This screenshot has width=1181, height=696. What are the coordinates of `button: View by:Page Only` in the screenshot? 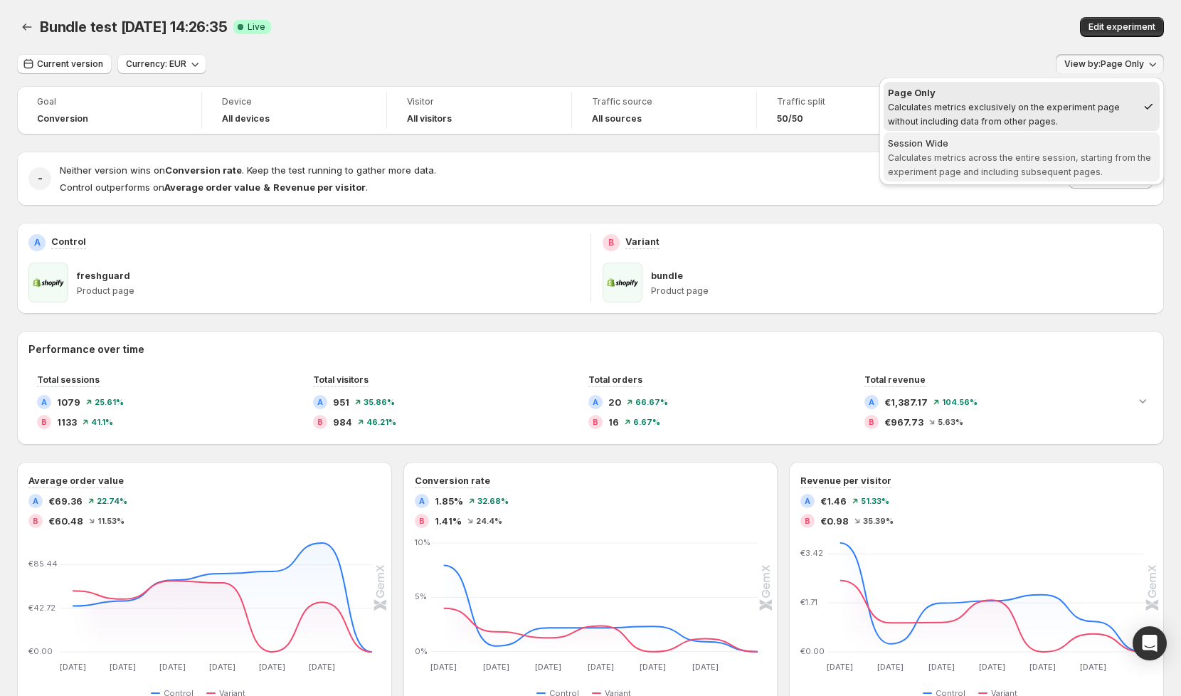 It's located at (1110, 64).